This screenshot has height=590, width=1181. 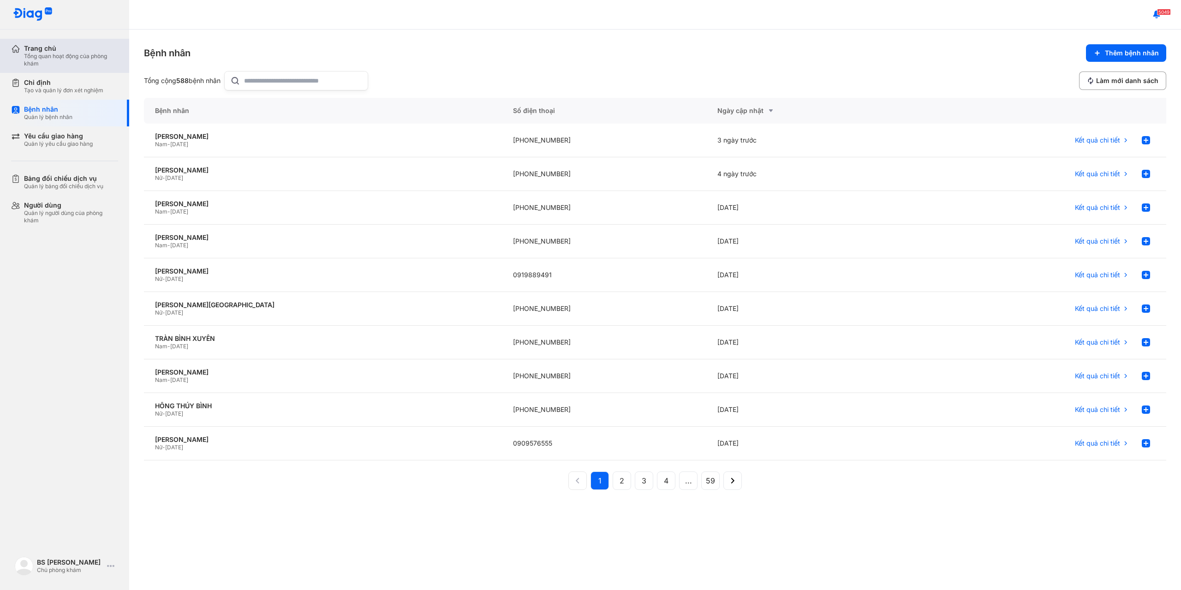 I want to click on button: 59, so click(x=711, y=481).